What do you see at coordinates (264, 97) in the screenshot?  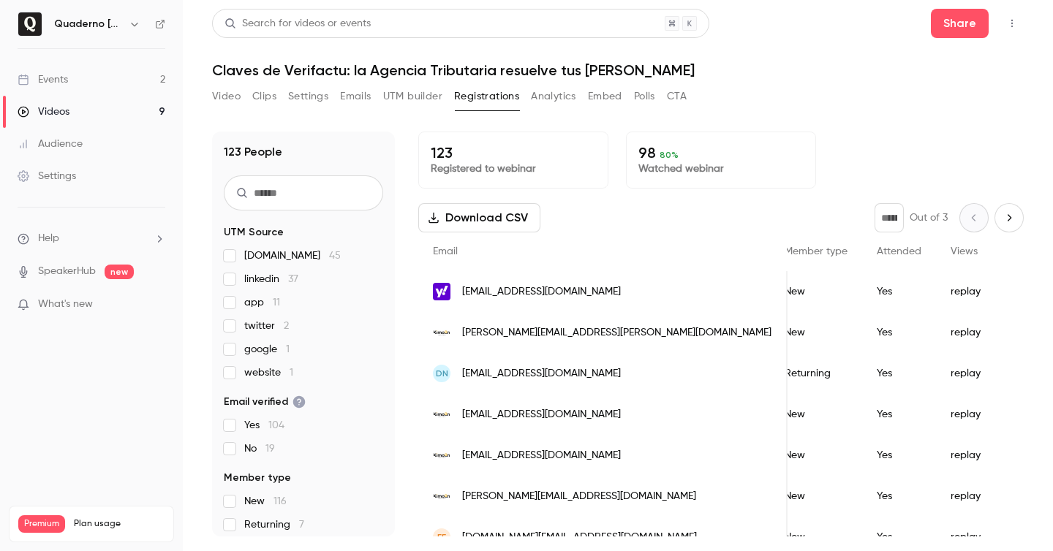 I see `button: Clips` at bounding box center [264, 97].